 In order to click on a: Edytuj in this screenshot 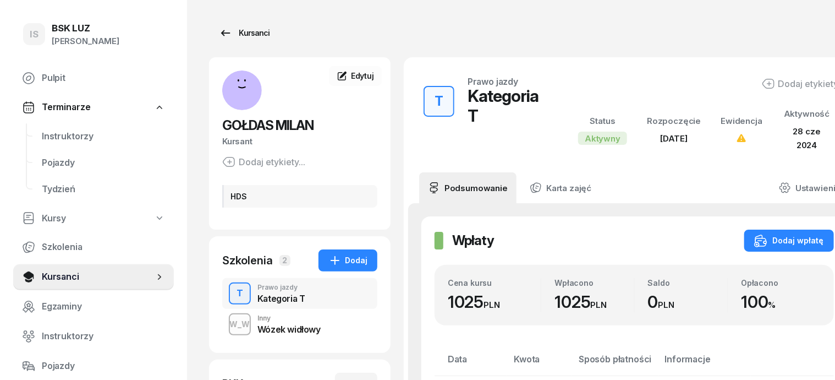, I will do `click(356, 76)`.